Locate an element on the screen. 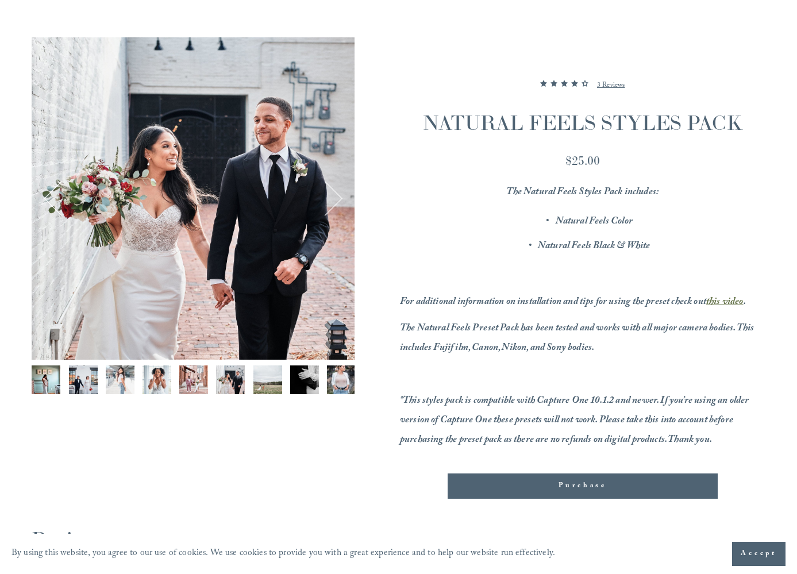  button: Image 2 of 13 is located at coordinates (83, 380).